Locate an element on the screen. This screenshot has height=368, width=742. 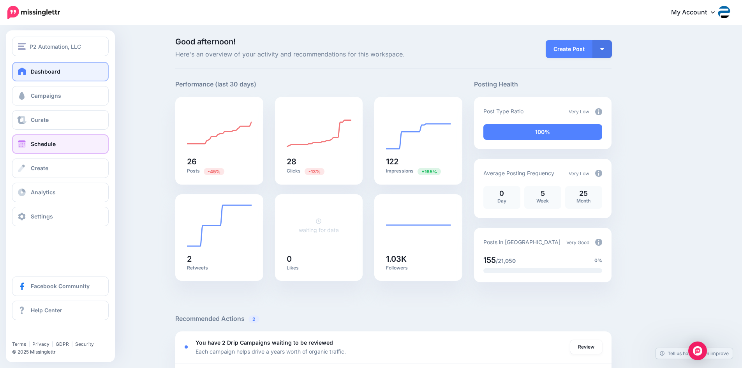
a: Dashboard is located at coordinates (60, 72).